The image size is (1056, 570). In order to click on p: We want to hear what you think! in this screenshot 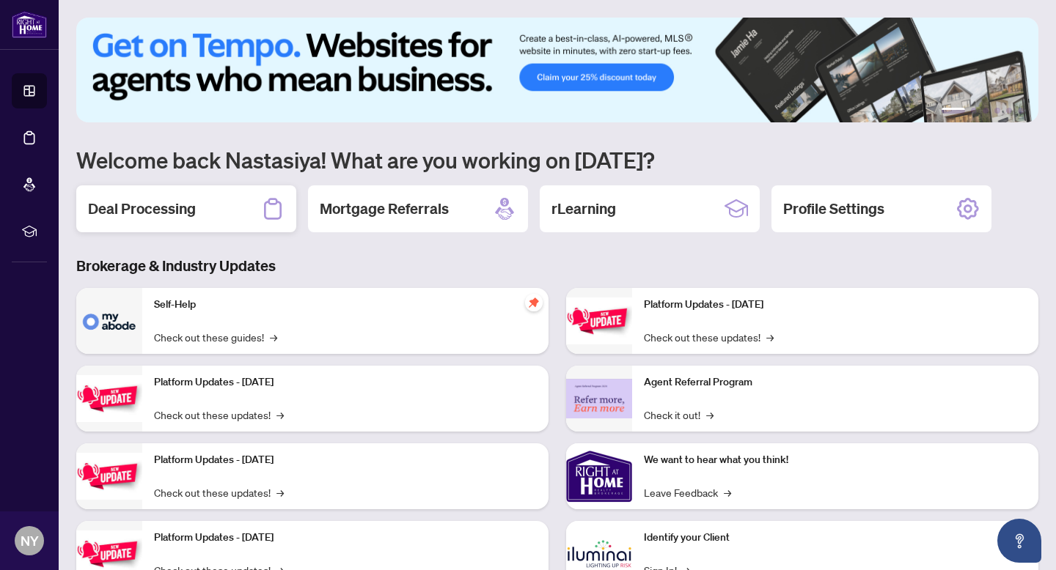, I will do `click(835, 460)`.